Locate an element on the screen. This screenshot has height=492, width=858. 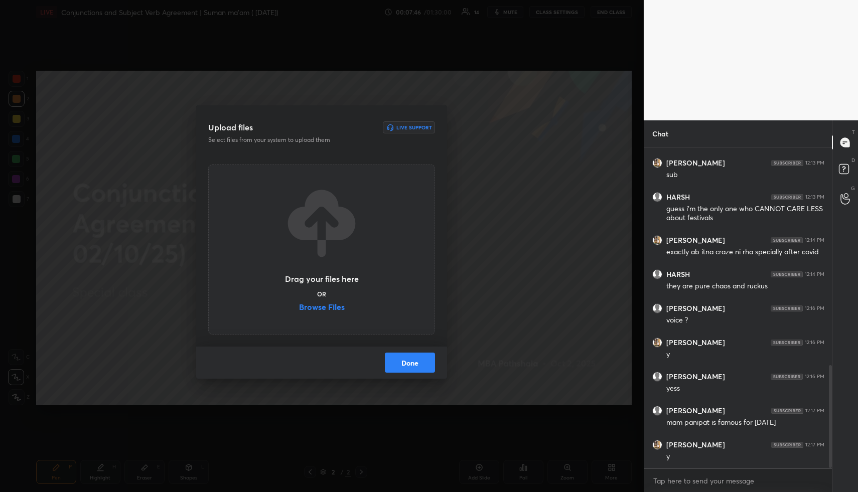
h6: Live Support is located at coordinates (414, 127).